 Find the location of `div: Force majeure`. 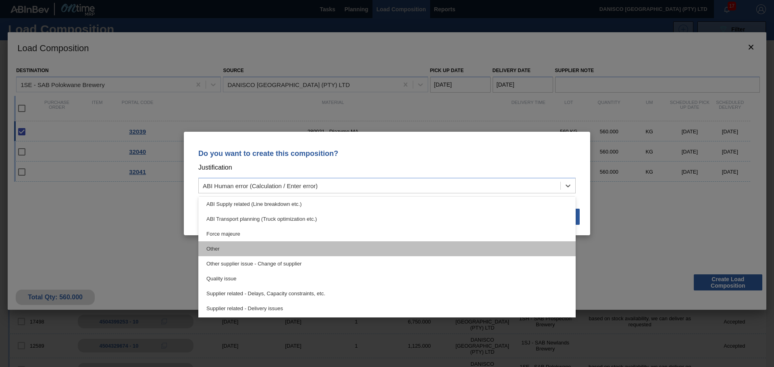

div: Force majeure is located at coordinates (387, 234).